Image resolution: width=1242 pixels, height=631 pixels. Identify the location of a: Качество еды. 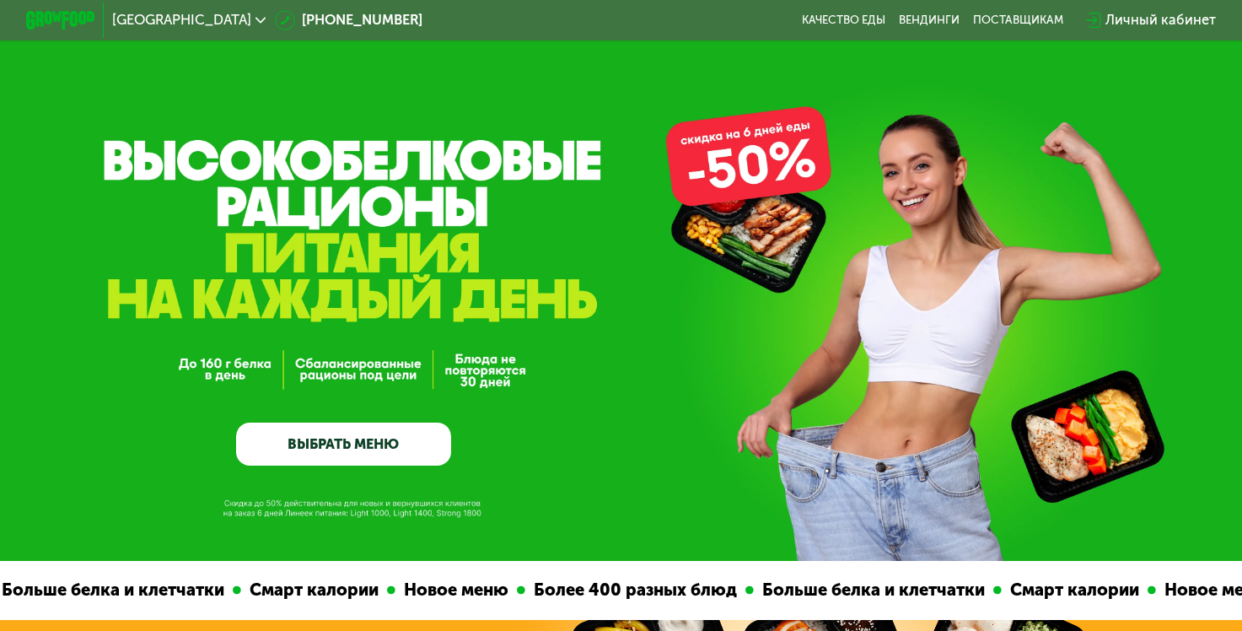
(843, 20).